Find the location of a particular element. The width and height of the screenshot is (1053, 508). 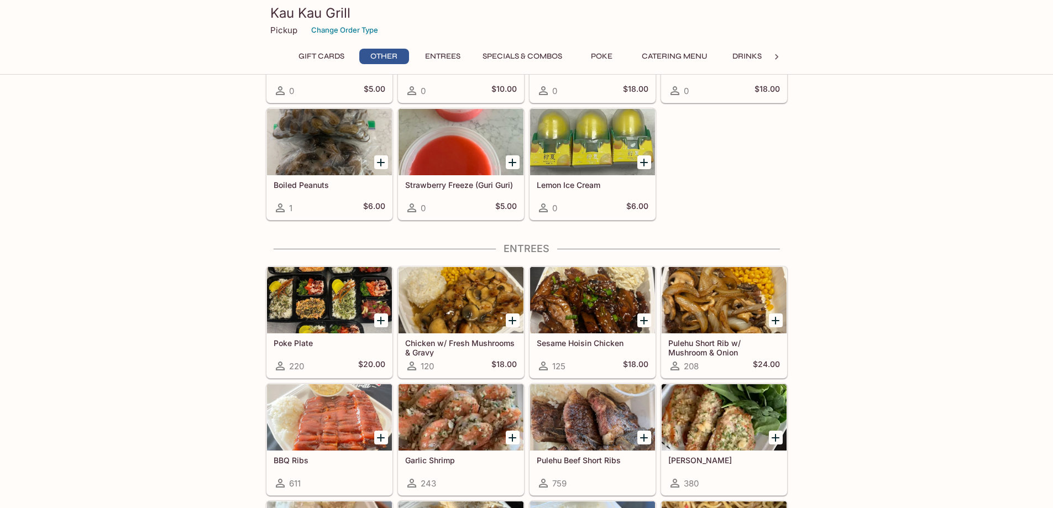

a: Garlic Shrimp243 is located at coordinates (461, 439).